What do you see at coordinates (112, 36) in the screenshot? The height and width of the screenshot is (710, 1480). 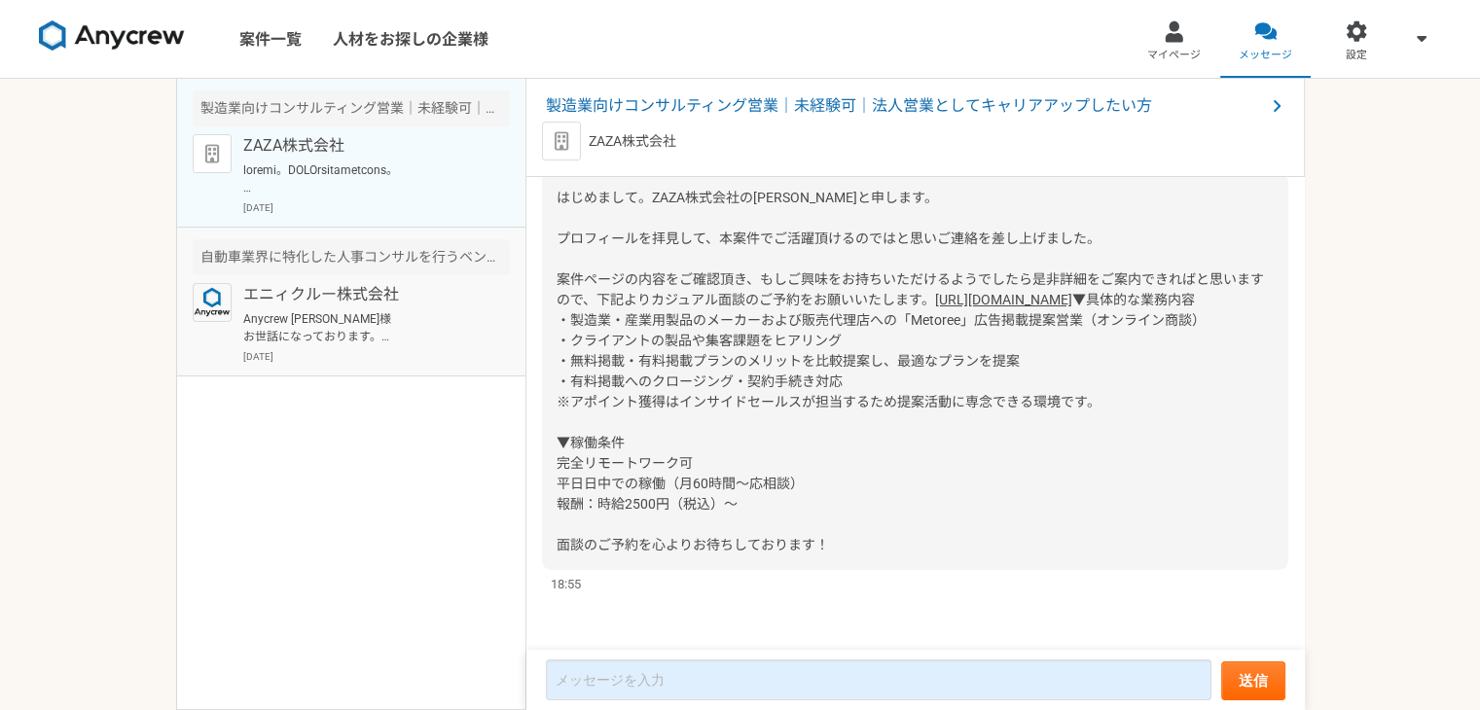 I see `img: 8DqYSo04kwAAAAASUVORK5CYII=` at bounding box center [112, 36].